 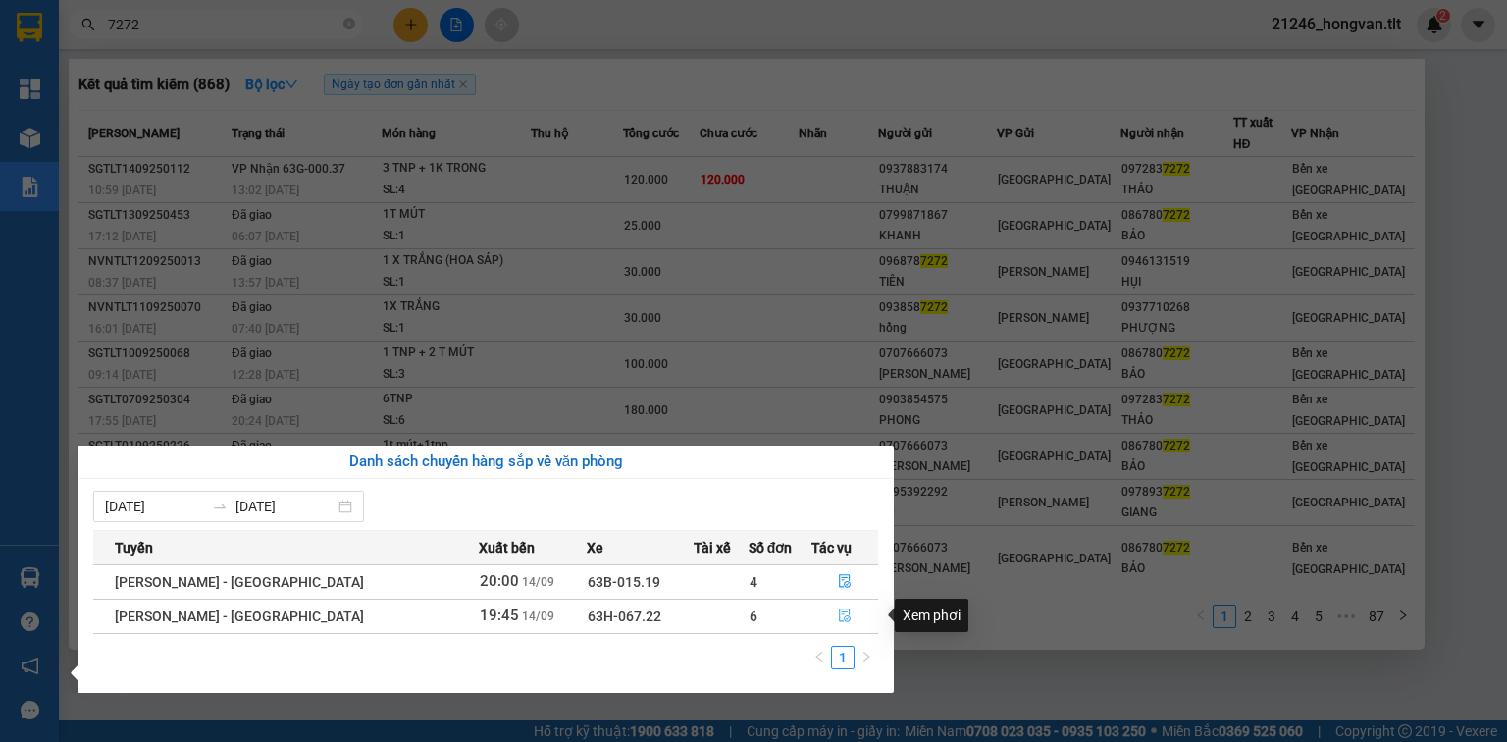 What do you see at coordinates (133, 547) in the screenshot?
I see `span: Tuyến` at bounding box center [133, 547].